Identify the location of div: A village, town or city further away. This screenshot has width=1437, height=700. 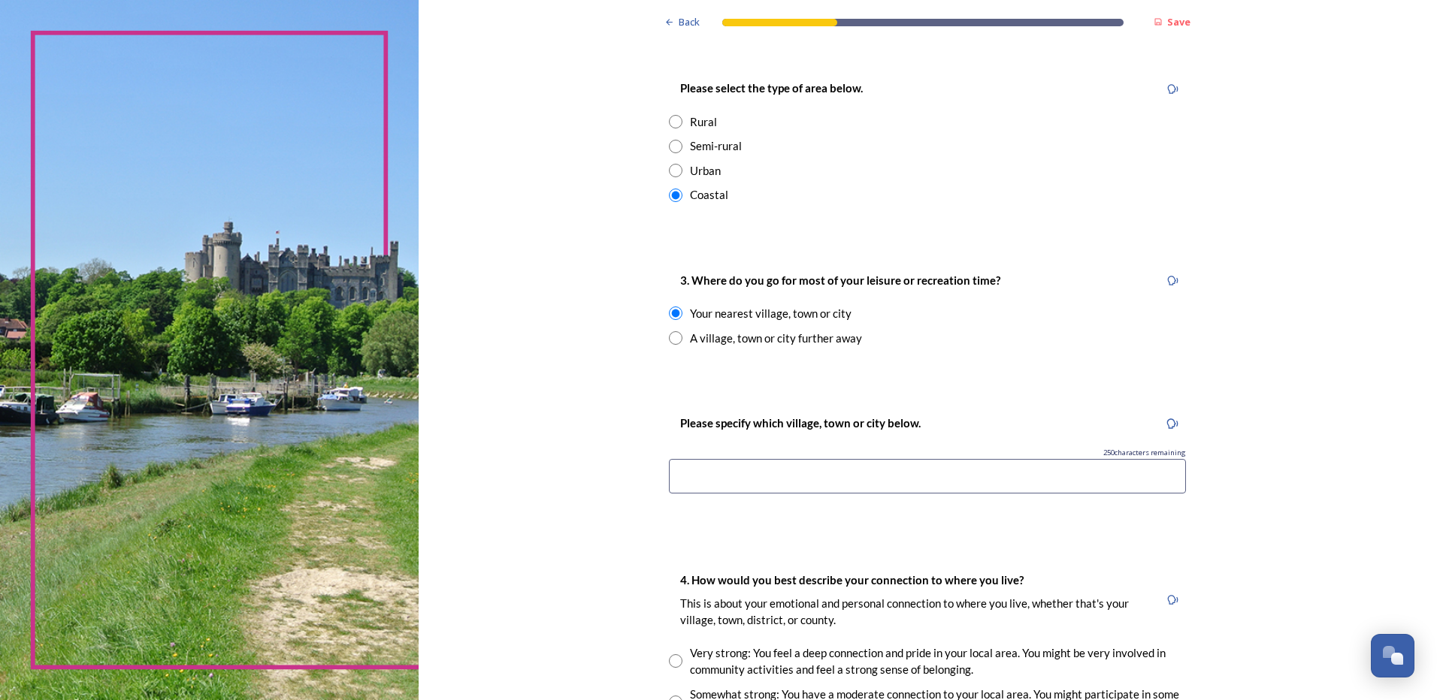
(775, 338).